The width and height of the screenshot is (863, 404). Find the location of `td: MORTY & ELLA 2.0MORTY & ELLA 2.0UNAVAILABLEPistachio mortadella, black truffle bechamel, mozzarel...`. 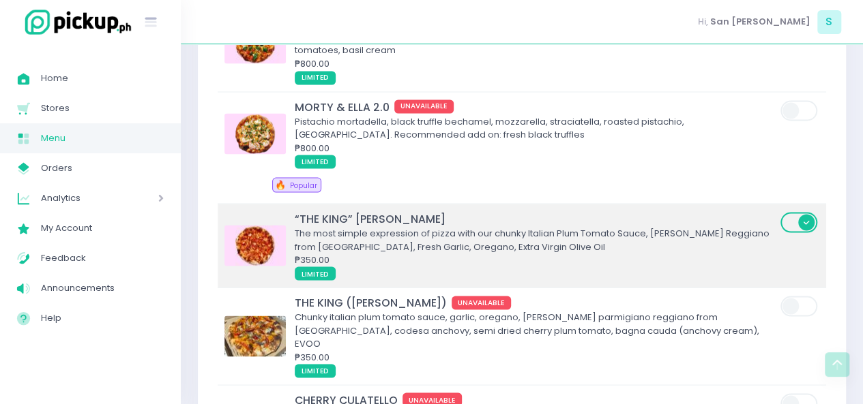

td: MORTY & ELLA 2.0MORTY & ELLA 2.0UNAVAILABLEPistachio mortadella, black truffle bechamel, mozzarel... is located at coordinates (522, 147).